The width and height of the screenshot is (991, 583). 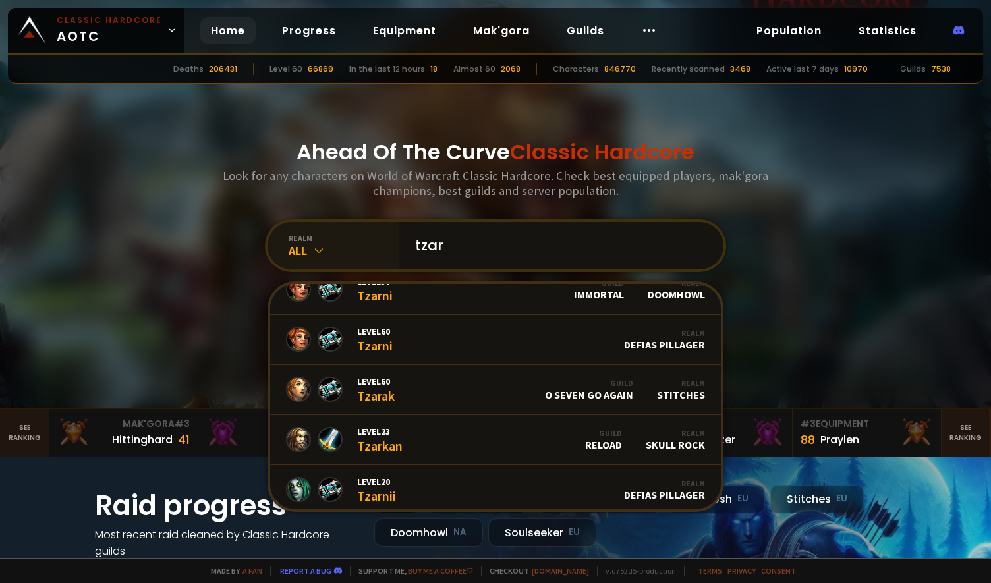 I want to click on a: Mak'gora, so click(x=501, y=30).